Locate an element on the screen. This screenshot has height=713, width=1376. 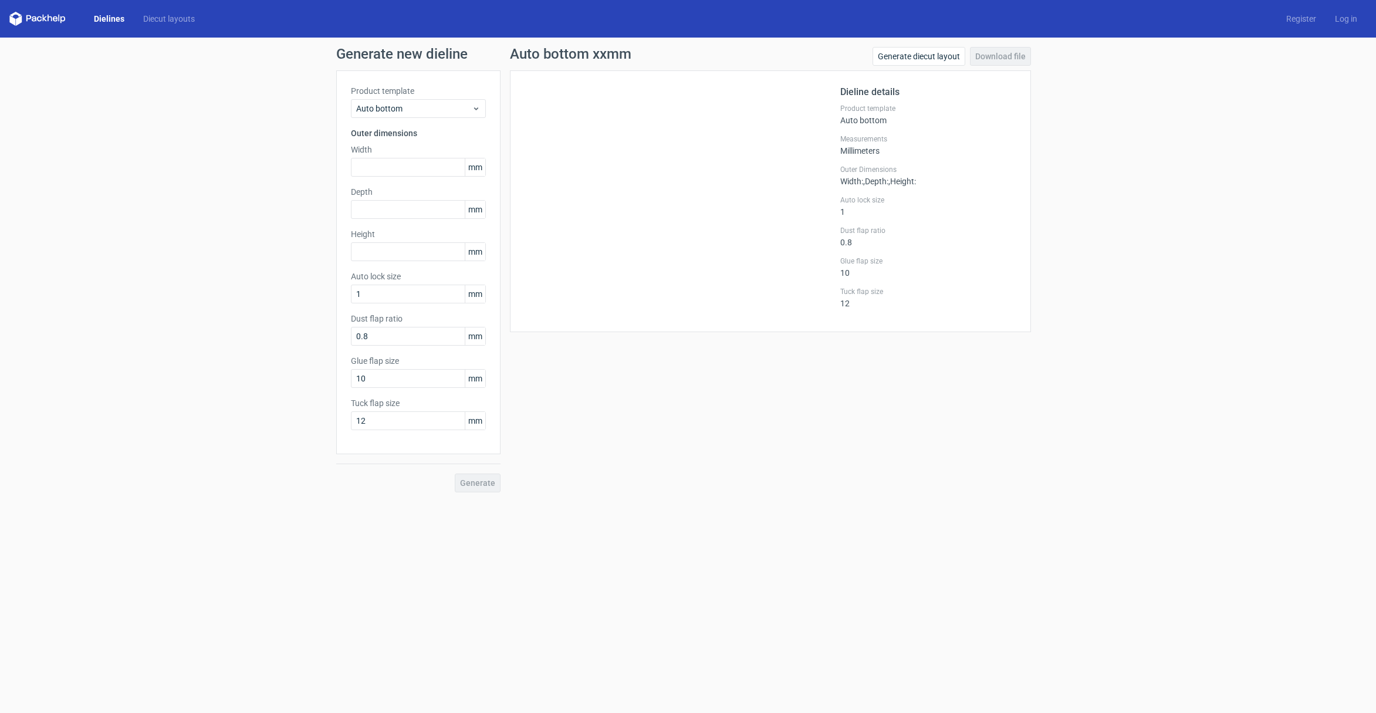
label: Height is located at coordinates (418, 234).